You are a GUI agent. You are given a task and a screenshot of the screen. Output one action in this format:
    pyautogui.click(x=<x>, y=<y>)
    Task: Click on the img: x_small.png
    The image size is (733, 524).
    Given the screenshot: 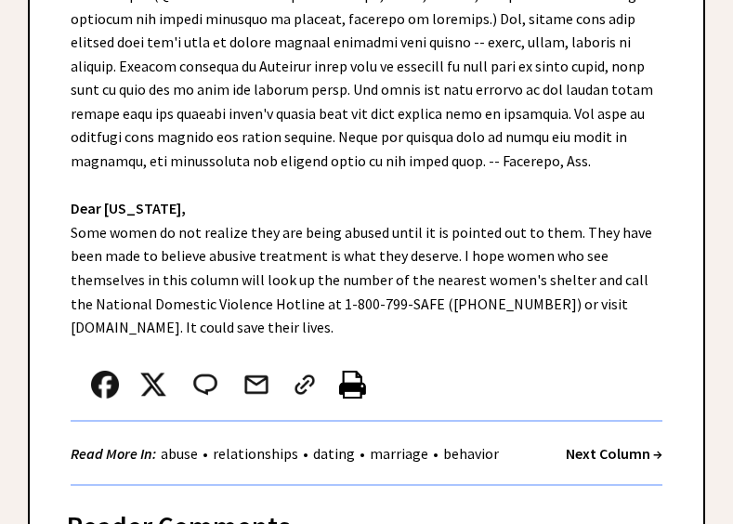 What is the action you would take?
    pyautogui.click(x=153, y=385)
    